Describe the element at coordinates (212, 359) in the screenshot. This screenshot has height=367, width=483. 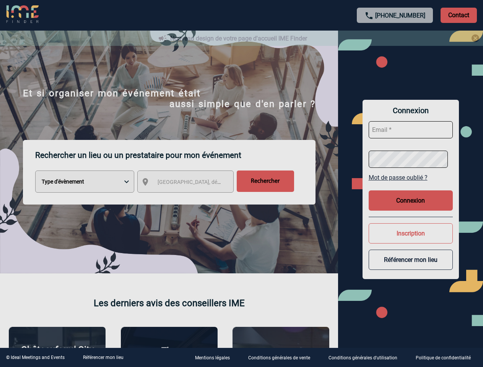
I see `p: Mentions légales` at that location.